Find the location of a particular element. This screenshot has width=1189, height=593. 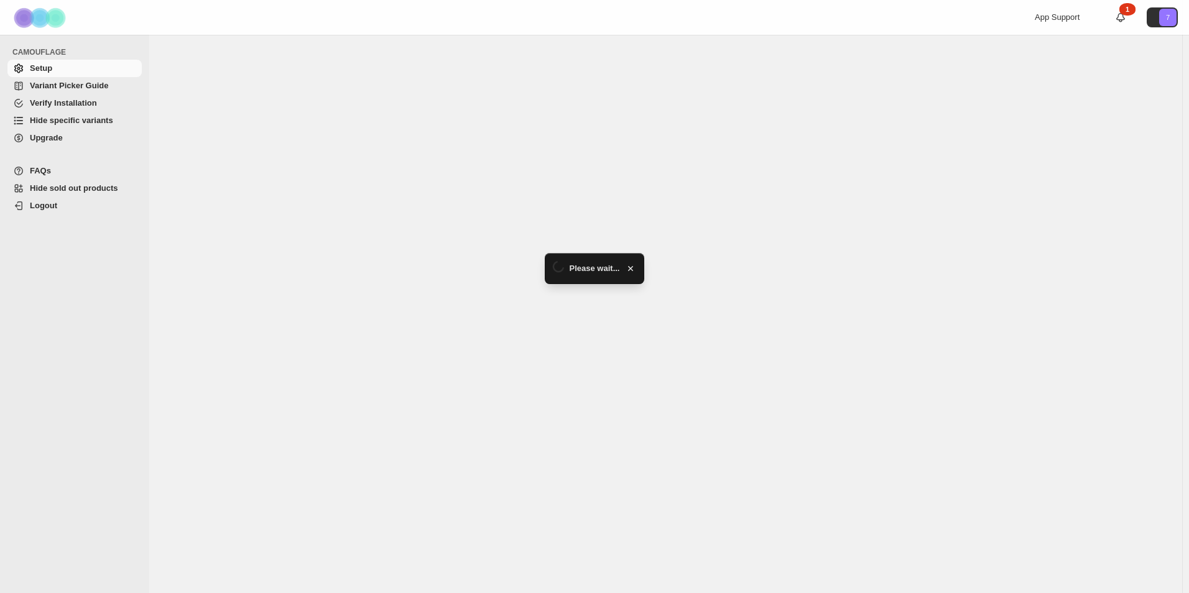

a: Hide specific variants is located at coordinates (75, 121).